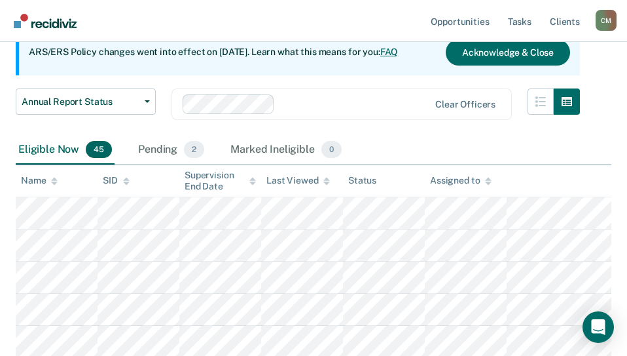 The image size is (627, 356). What do you see at coordinates (39, 180) in the screenshot?
I see `div: Name` at bounding box center [39, 180].